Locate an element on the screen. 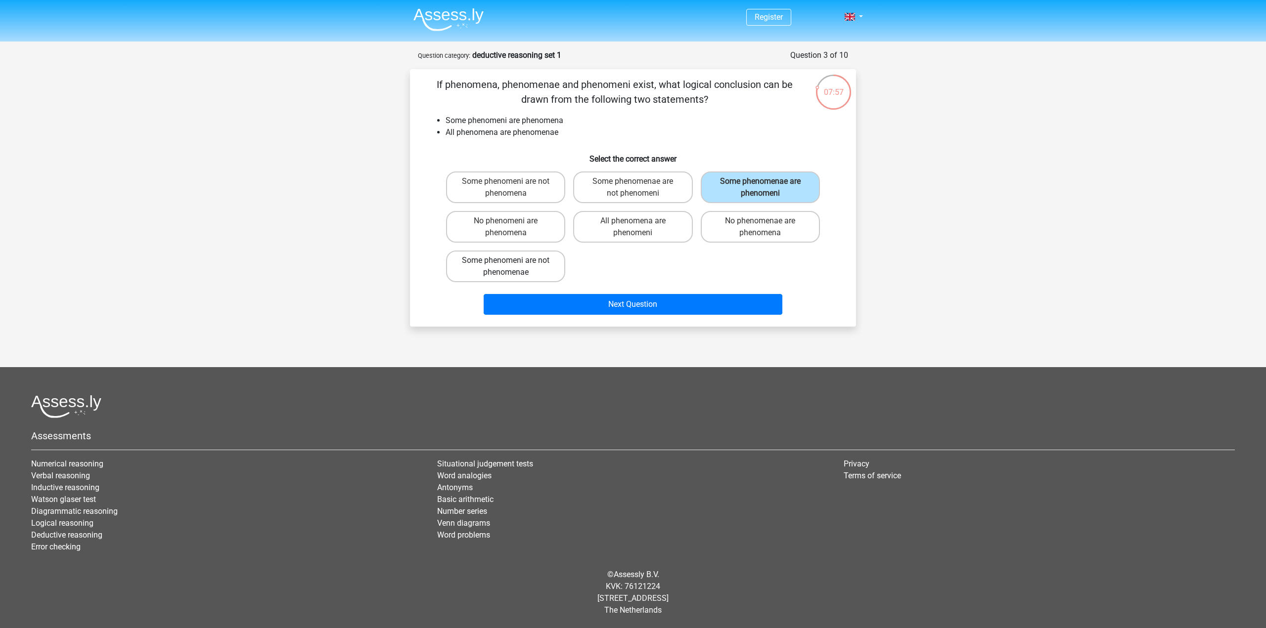 Image resolution: width=1266 pixels, height=628 pixels. strong: deductive reasoning set 1 is located at coordinates (517, 55).